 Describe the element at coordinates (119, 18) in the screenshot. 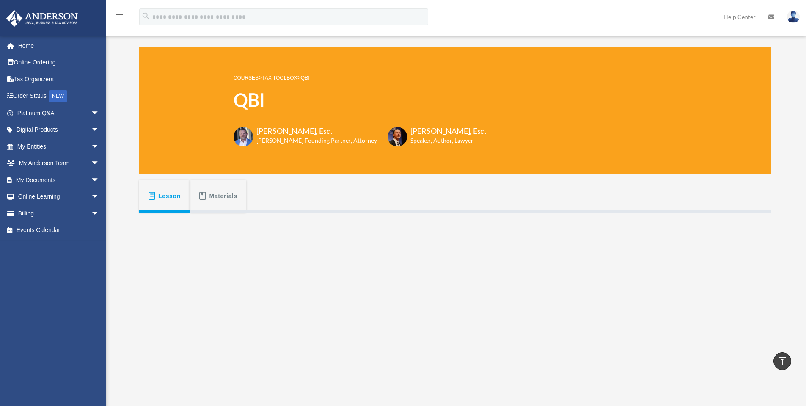

I see `a: menu` at that location.